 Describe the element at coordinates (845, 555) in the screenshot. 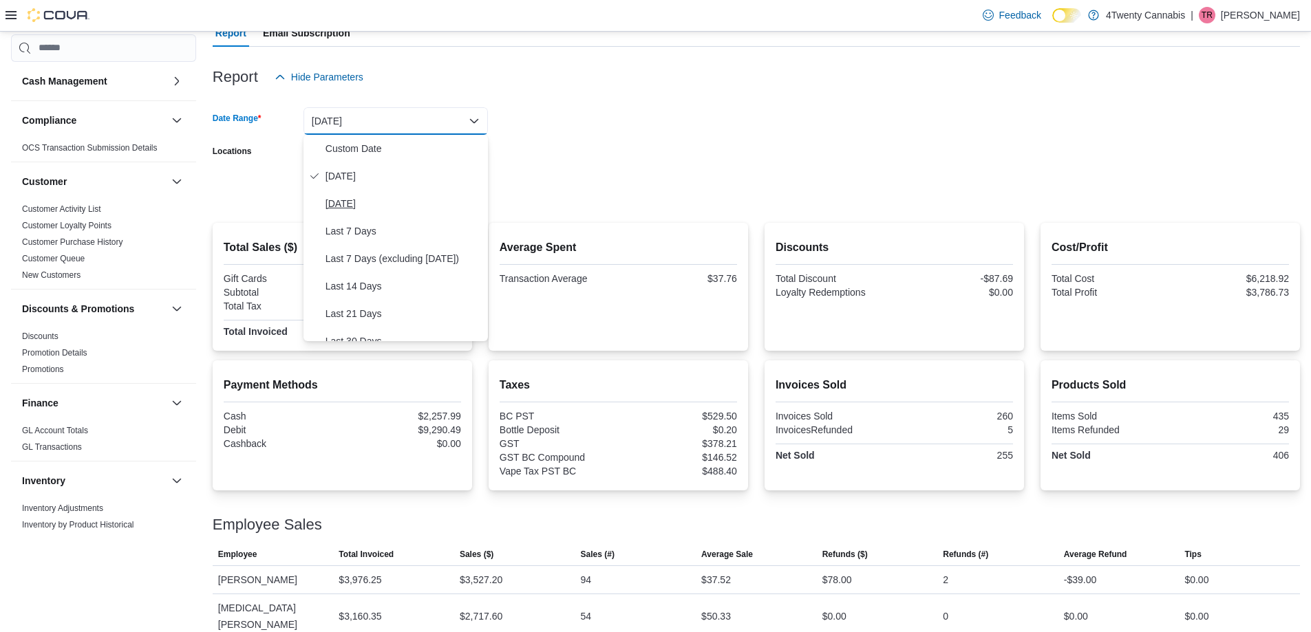

I see `span: Refunds ($)` at that location.